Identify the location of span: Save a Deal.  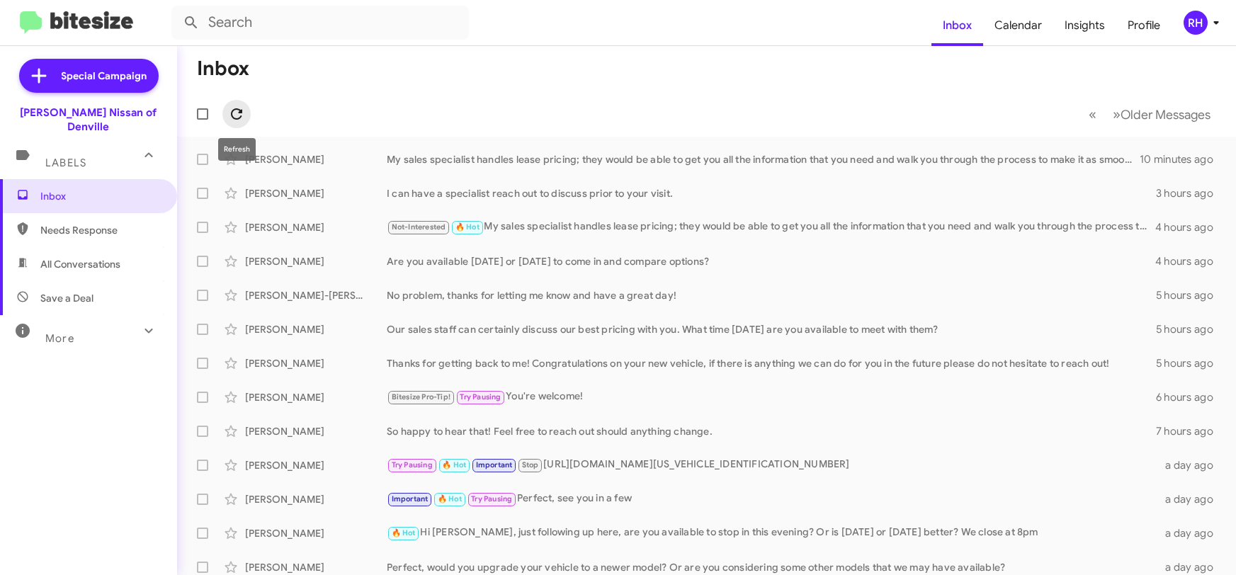
(67, 298).